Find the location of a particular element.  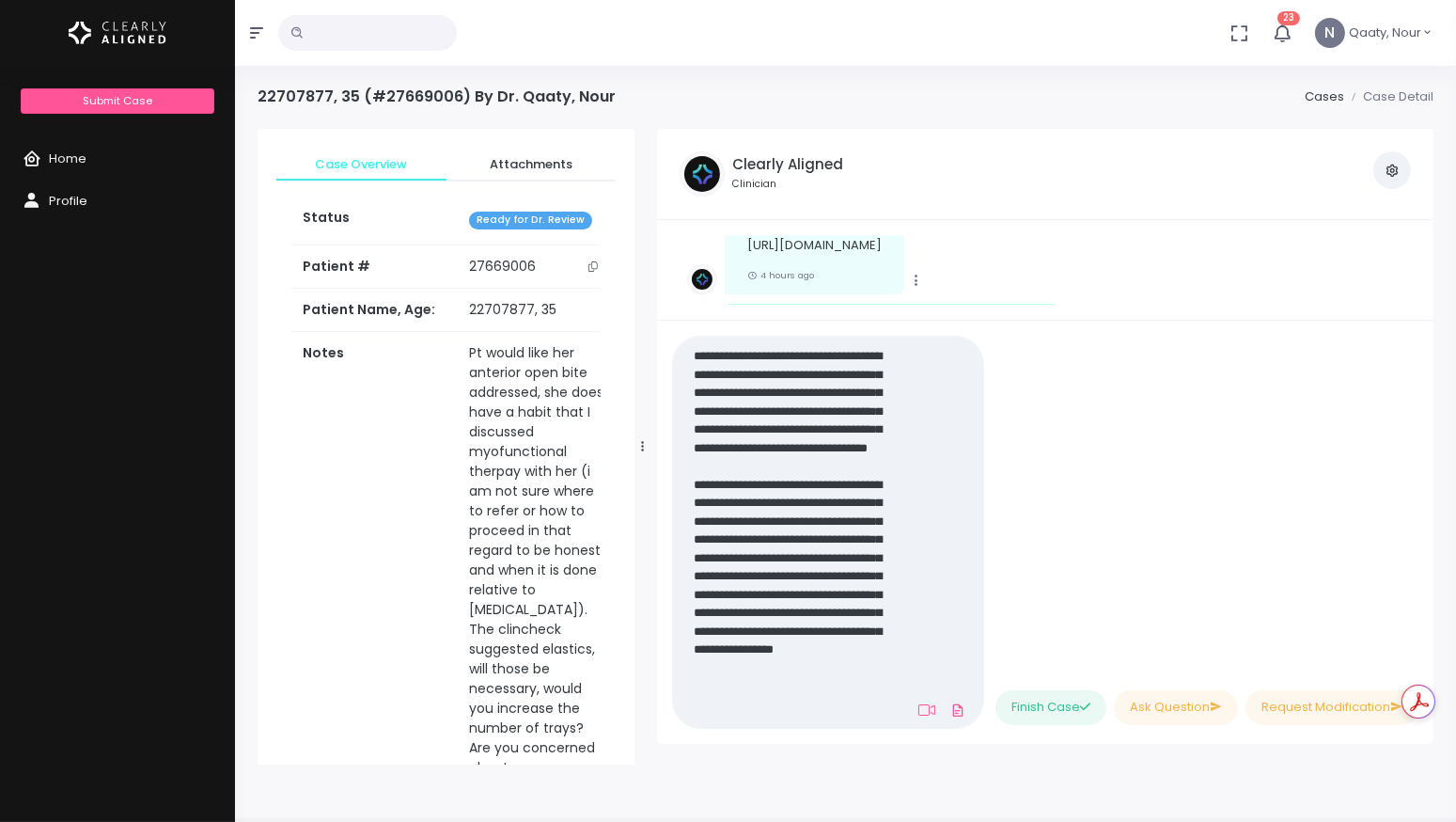

span: Qaaty, Nour is located at coordinates (1385, 33).